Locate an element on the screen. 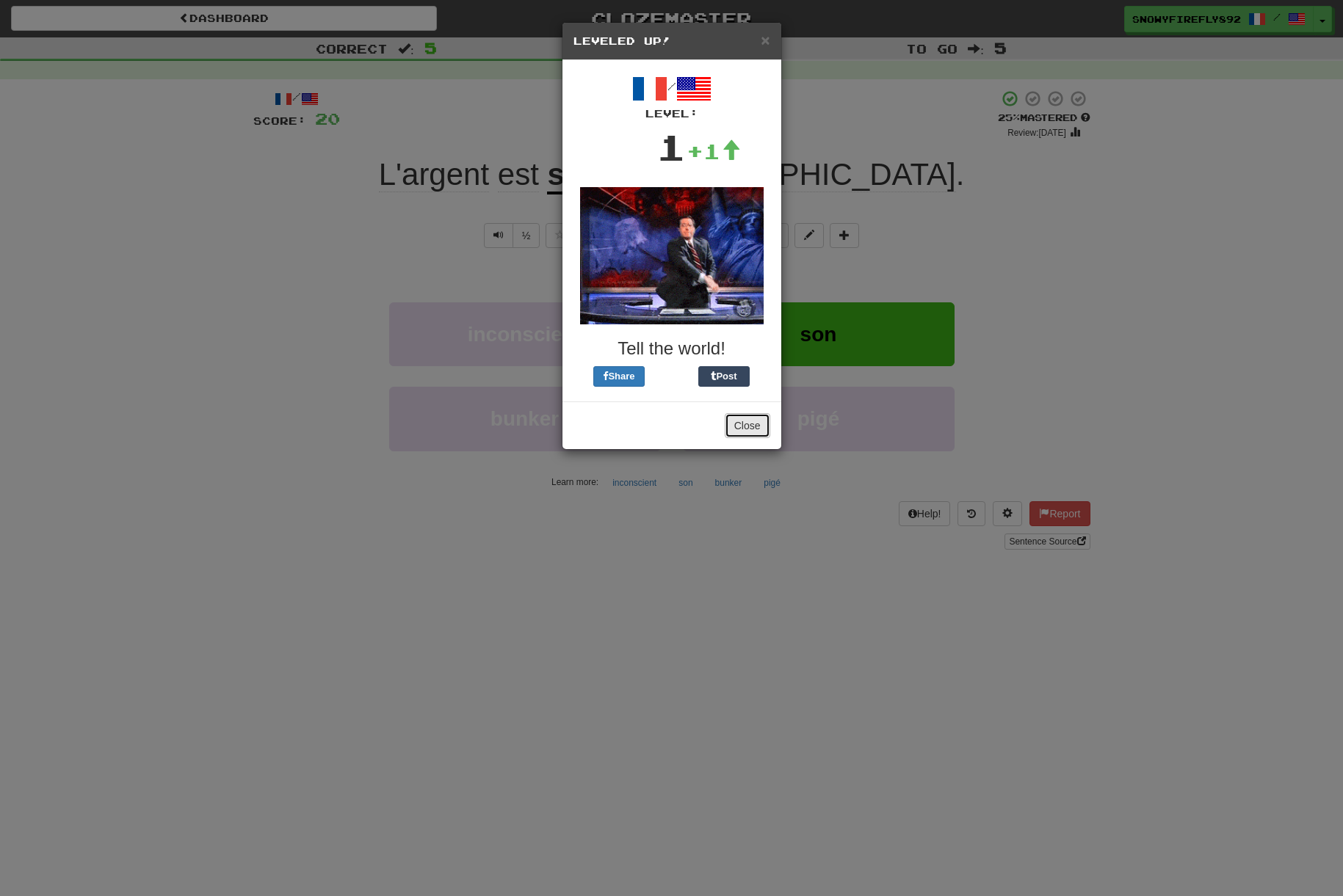  h5: Leveled Up! is located at coordinates (672, 41).